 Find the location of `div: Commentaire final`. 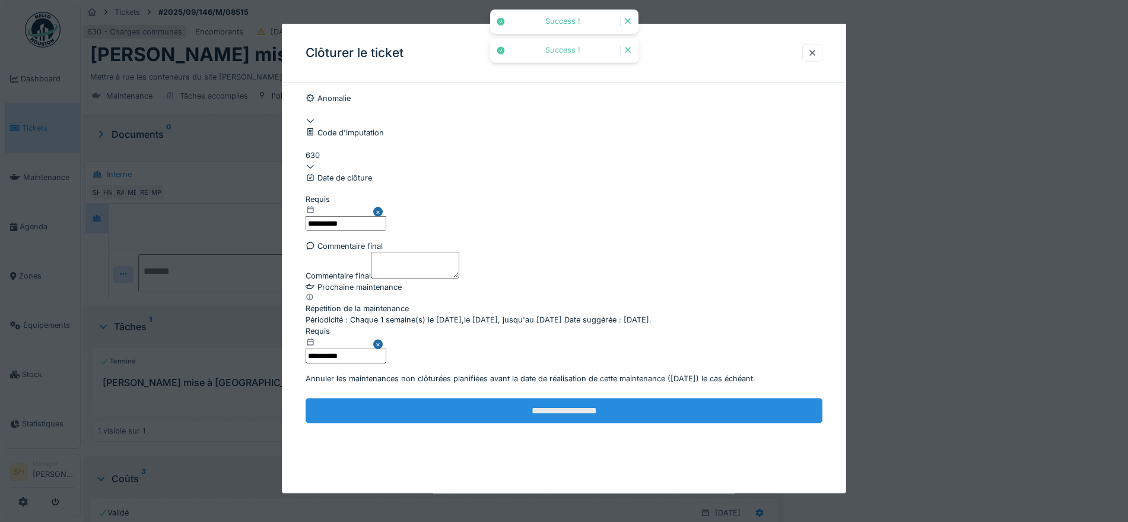

div: Commentaire final is located at coordinates (564, 246).